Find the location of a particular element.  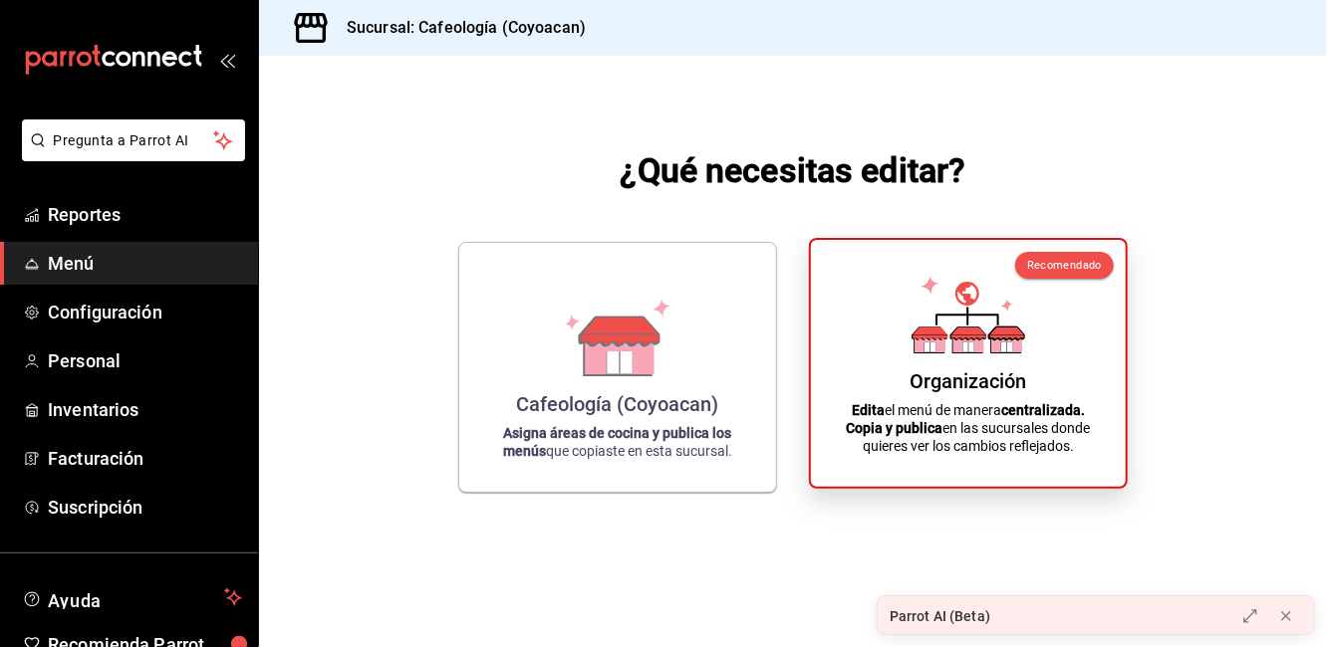

div: Cafeología (Coyoacan) is located at coordinates (618, 404).